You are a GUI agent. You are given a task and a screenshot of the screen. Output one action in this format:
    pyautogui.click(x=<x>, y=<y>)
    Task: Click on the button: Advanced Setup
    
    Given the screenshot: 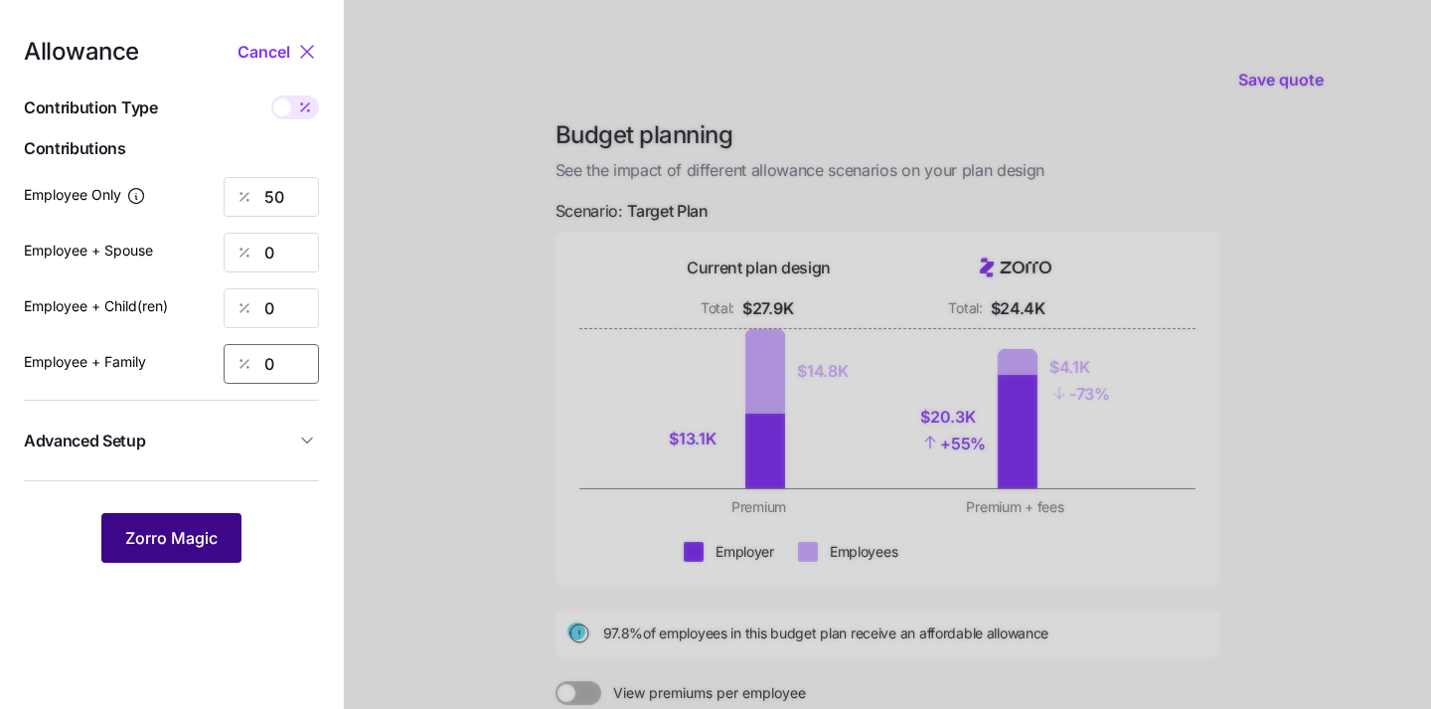 What is the action you would take?
    pyautogui.click(x=171, y=440)
    